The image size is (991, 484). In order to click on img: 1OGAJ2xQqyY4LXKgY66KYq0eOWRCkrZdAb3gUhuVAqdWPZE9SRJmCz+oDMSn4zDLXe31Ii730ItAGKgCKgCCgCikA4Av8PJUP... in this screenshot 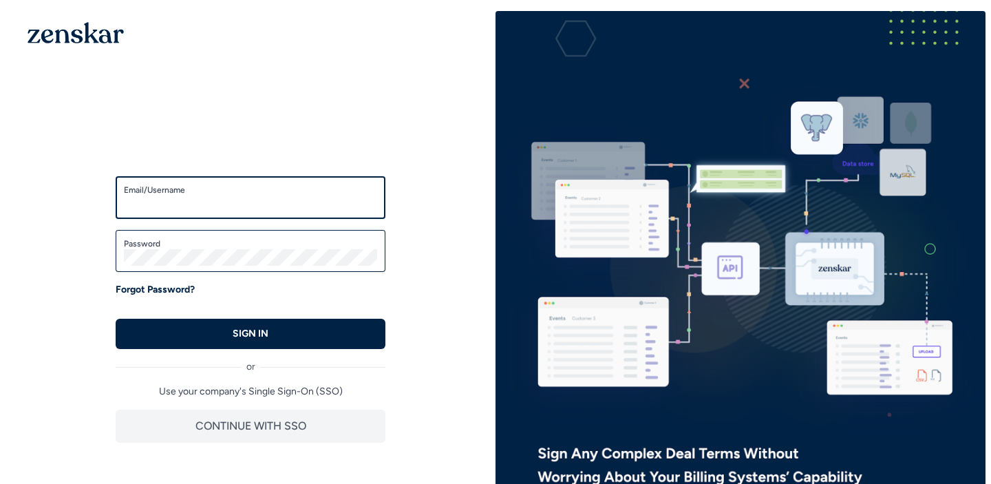, I will do `click(76, 32)`.